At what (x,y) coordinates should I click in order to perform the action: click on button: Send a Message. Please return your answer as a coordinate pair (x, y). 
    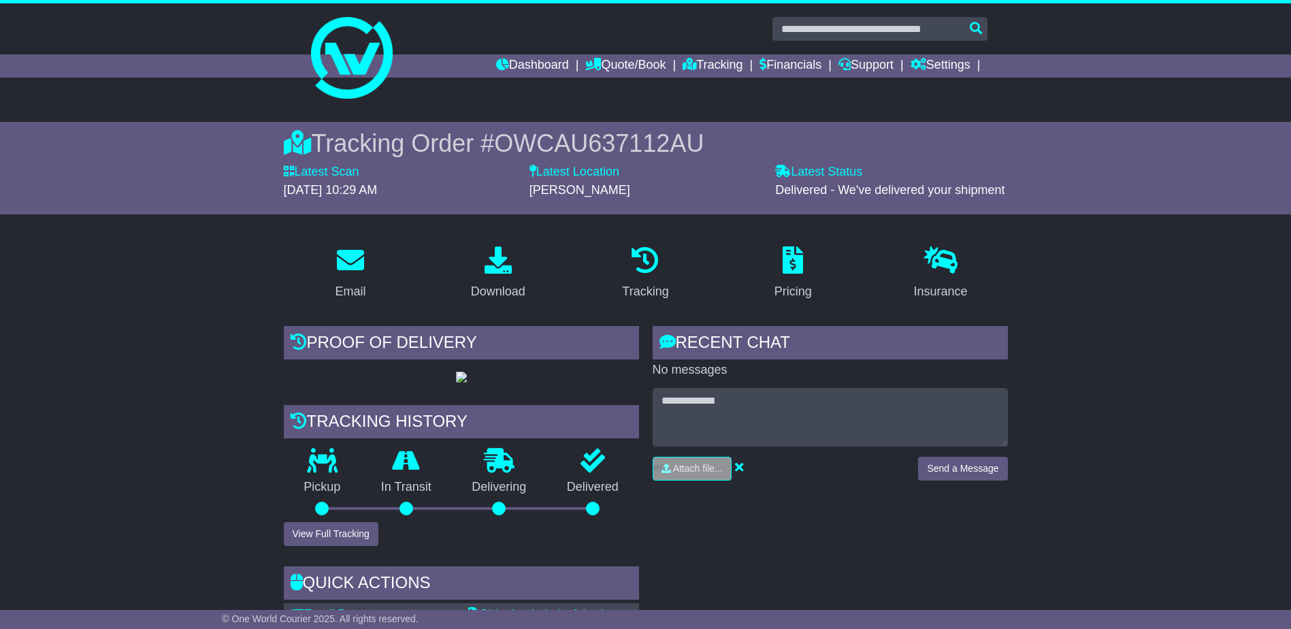
    Looking at the image, I should click on (962, 468).